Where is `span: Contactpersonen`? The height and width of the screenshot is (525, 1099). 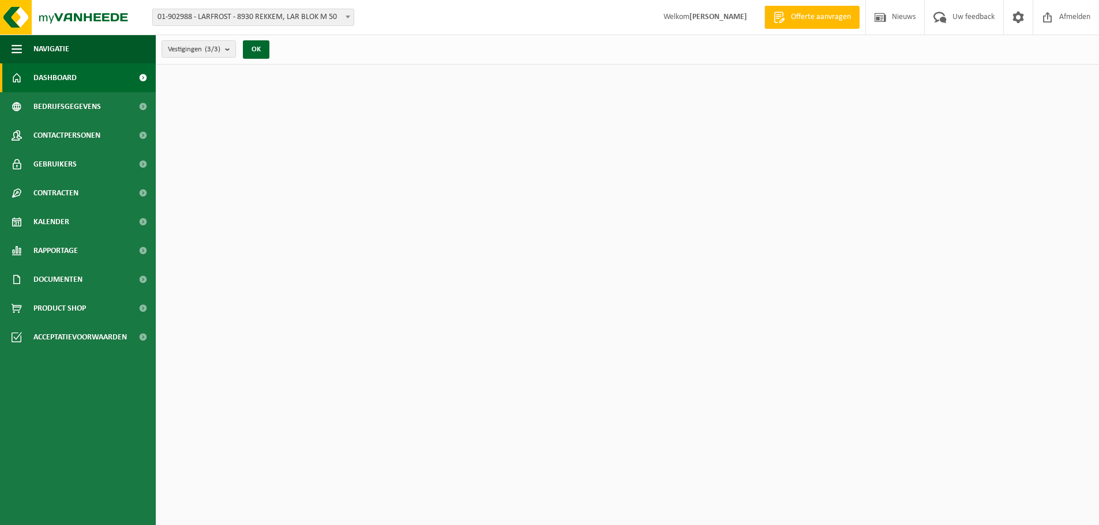 span: Contactpersonen is located at coordinates (67, 136).